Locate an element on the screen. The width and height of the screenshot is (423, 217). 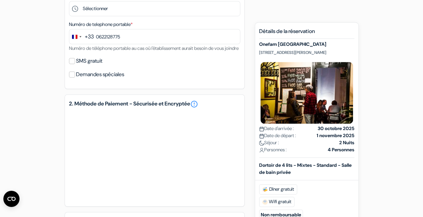
strong: 4 Personnes is located at coordinates (341, 149).